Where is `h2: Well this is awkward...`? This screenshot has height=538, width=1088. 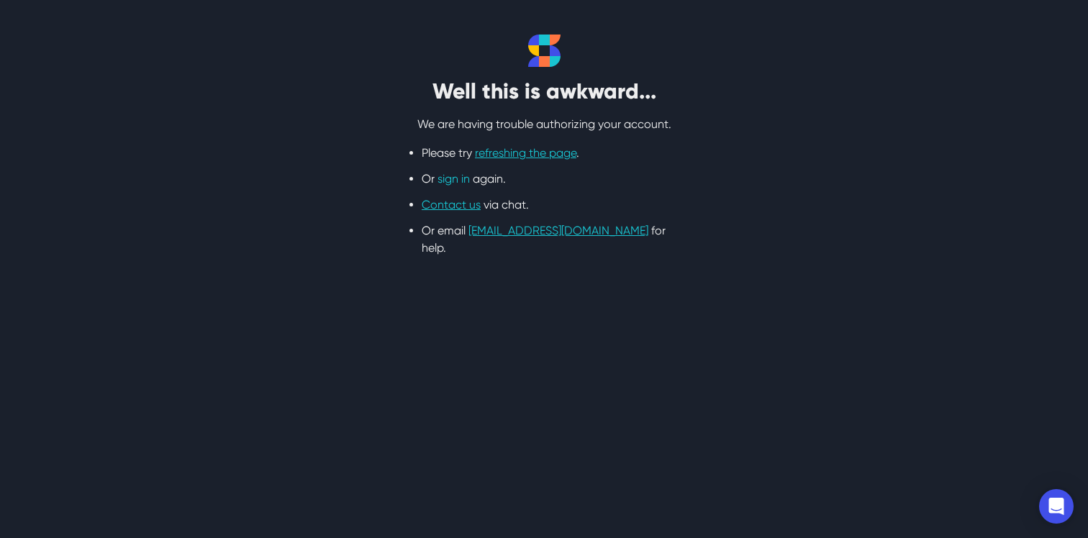 h2: Well this is awkward... is located at coordinates (544, 91).